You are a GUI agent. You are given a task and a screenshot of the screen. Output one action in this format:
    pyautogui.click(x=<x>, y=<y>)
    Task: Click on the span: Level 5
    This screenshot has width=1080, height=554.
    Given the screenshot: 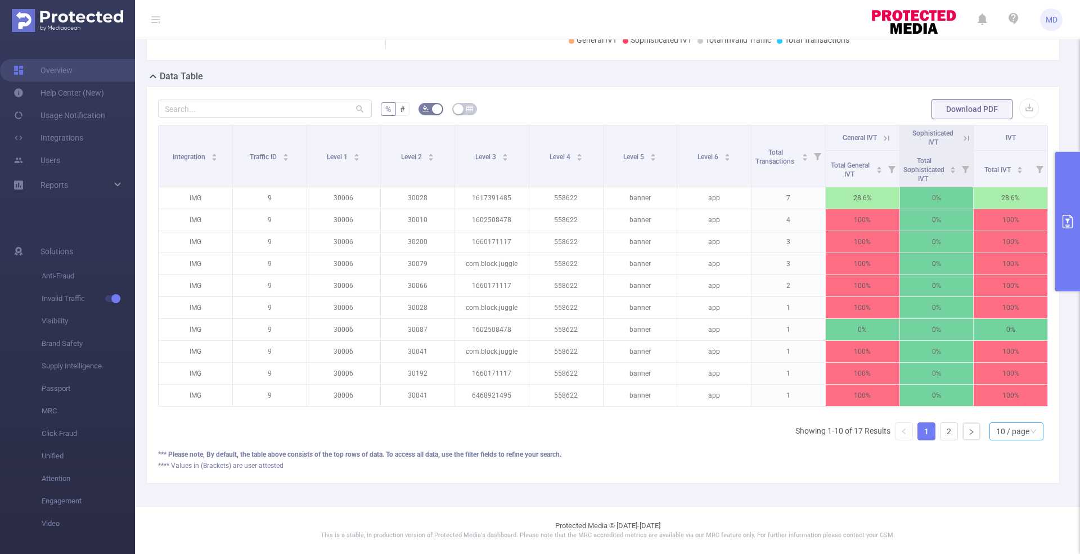 What is the action you would take?
    pyautogui.click(x=634, y=157)
    